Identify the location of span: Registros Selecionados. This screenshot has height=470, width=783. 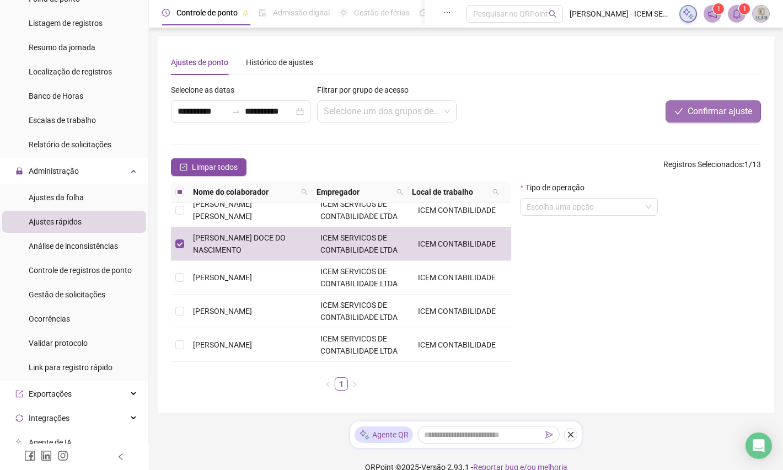
(703, 164).